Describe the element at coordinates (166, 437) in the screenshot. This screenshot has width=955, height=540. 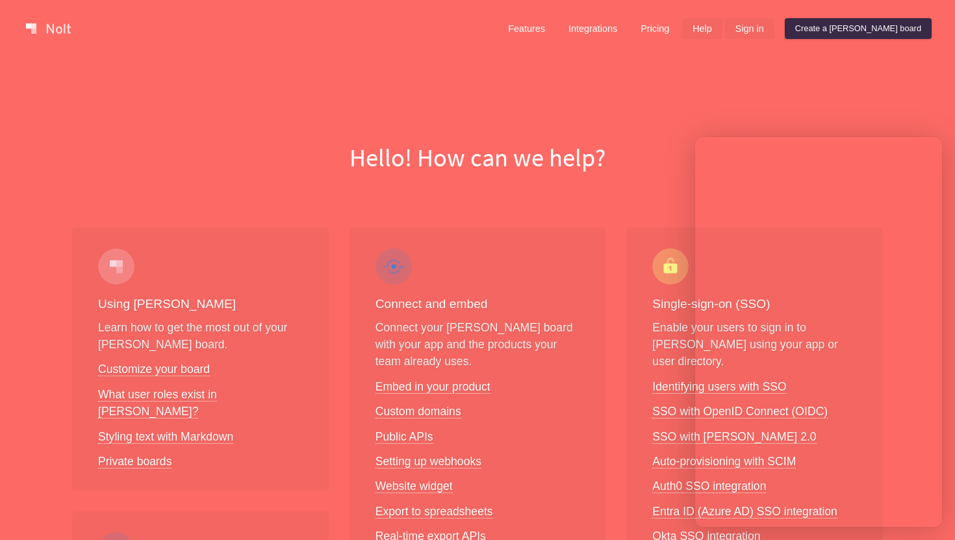
I see `a: Styling text with Markdown` at that location.